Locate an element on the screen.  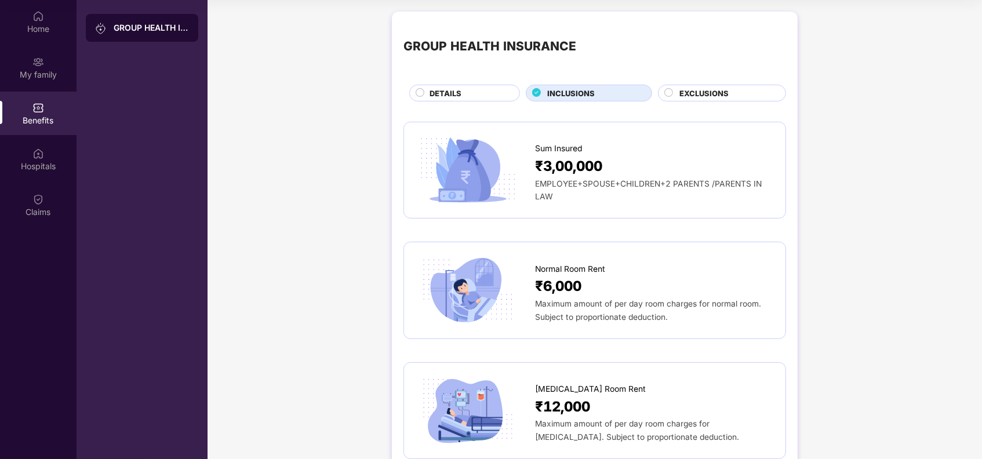
span: Maximum amount of per day room charges for normal room. Subject to proportionate deduction. is located at coordinates (648, 310).